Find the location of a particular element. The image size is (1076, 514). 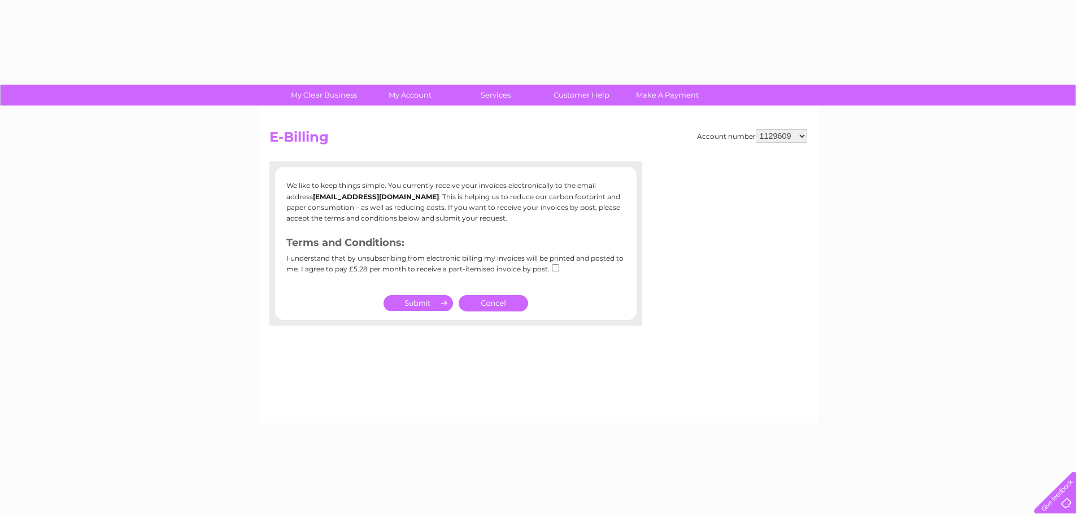

a: Services is located at coordinates (495, 95).